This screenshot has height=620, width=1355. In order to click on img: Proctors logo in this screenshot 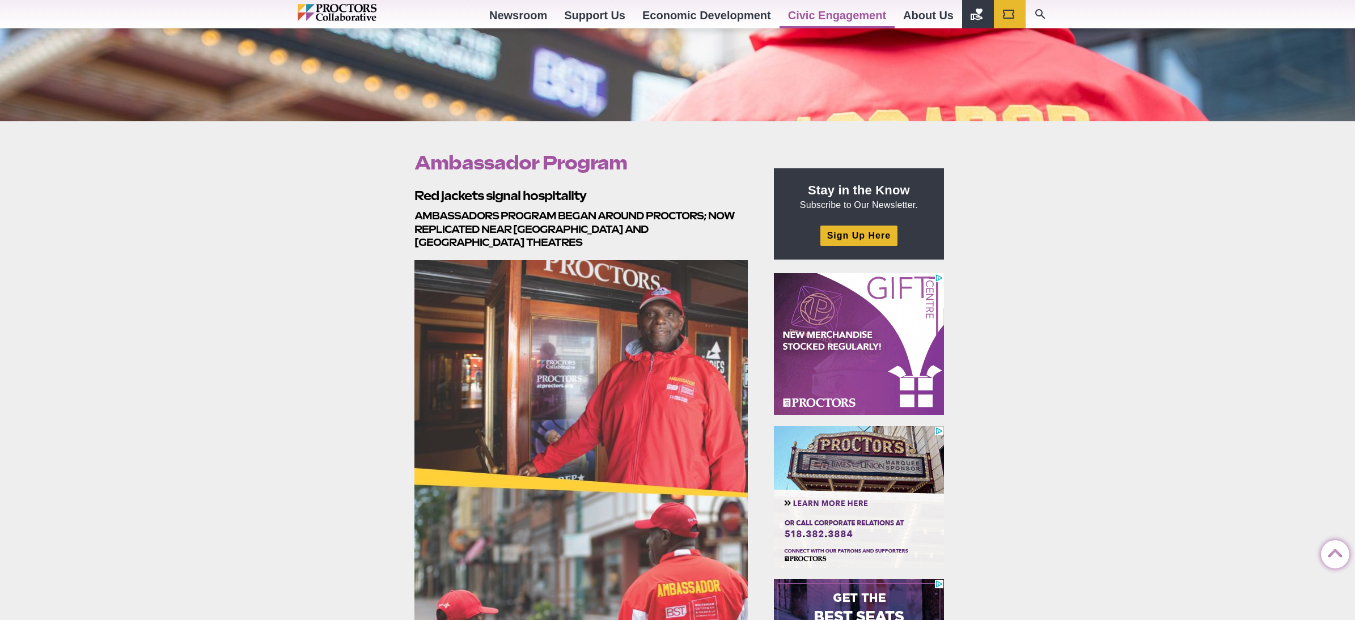, I will do `click(361, 12)`.